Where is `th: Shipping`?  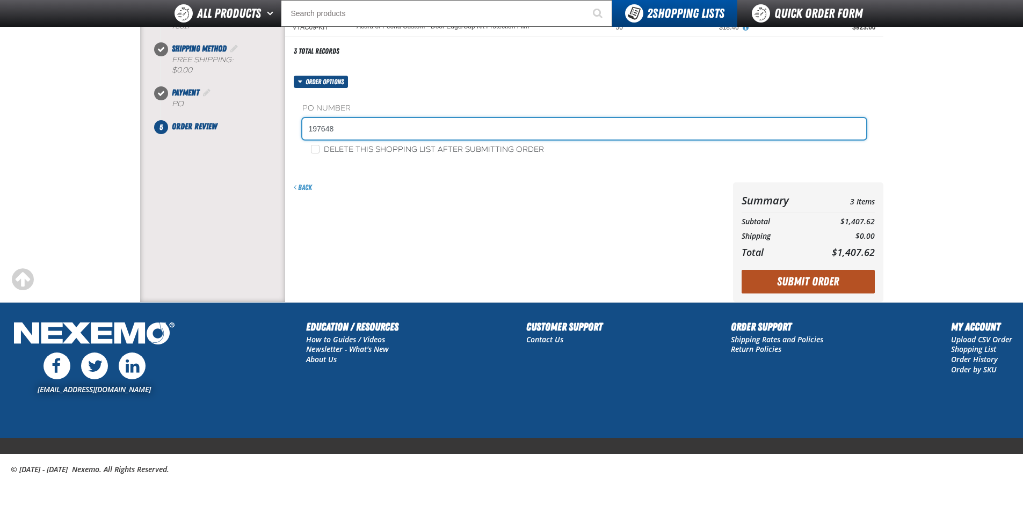 th: Shipping is located at coordinates (776, 236).